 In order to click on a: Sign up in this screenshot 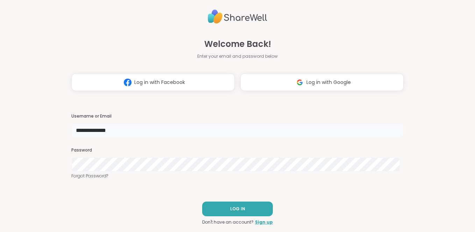, I will do `click(264, 222)`.